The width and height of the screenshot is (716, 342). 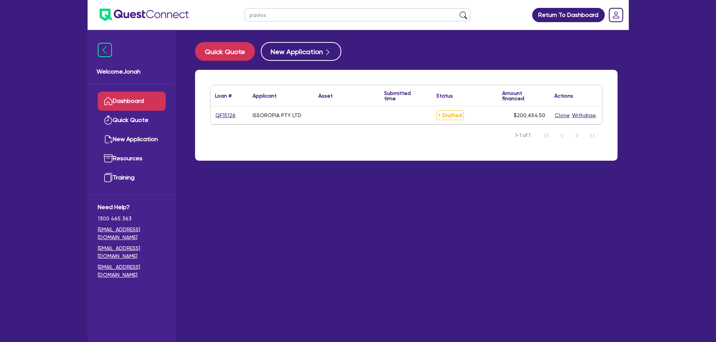 I want to click on div: Applicant, so click(x=264, y=96).